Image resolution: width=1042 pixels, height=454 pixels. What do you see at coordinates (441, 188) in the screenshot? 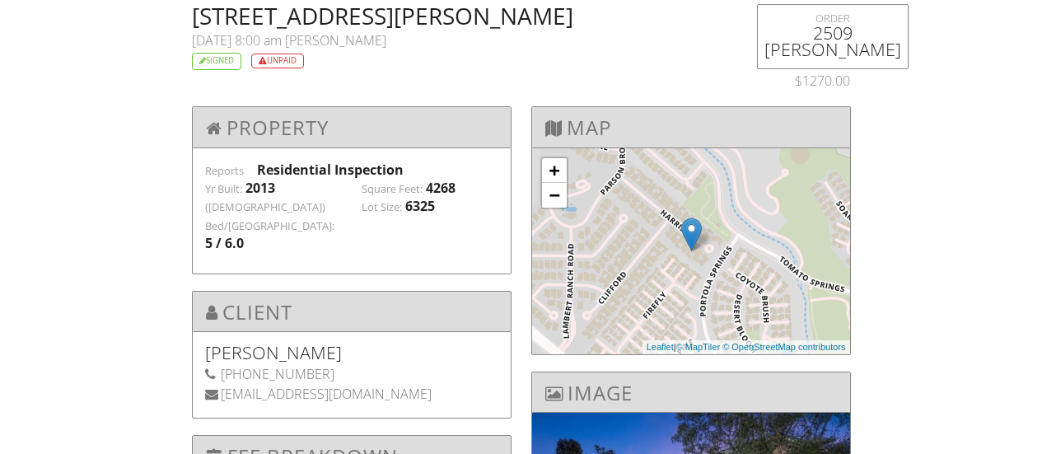
I see `div: 4268` at bounding box center [441, 188].